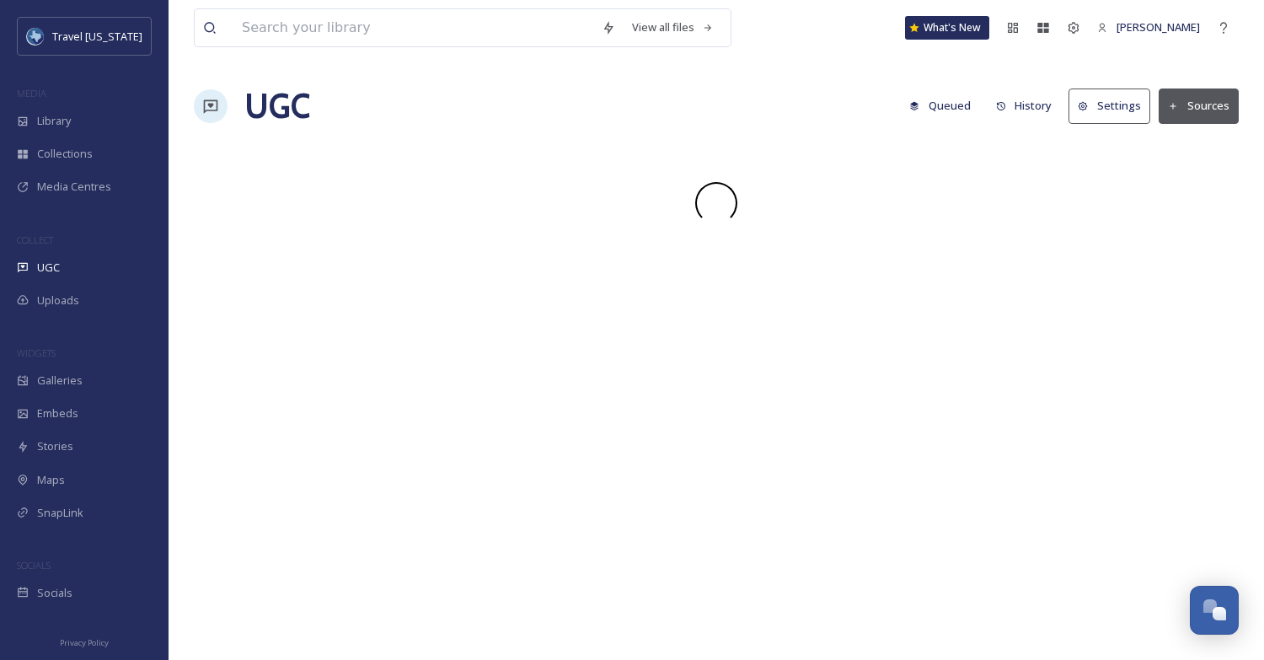 Image resolution: width=1264 pixels, height=660 pixels. I want to click on button: Open Chat, so click(1214, 610).